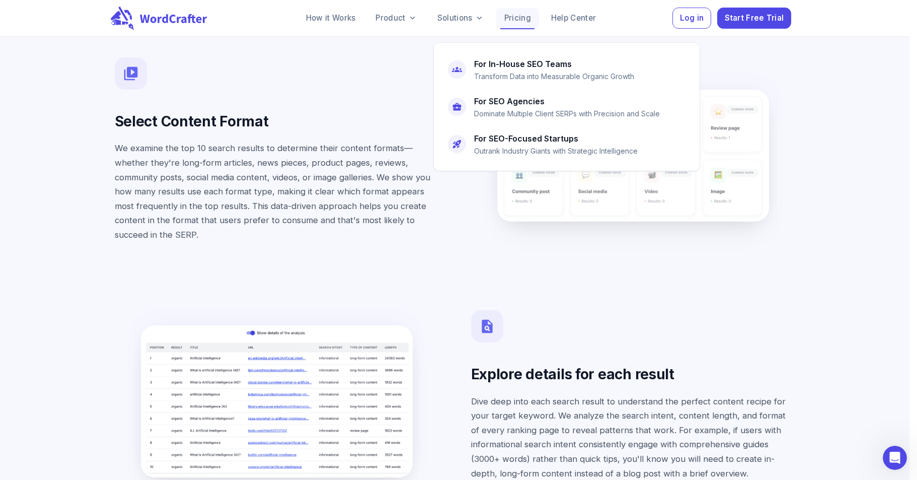 The width and height of the screenshot is (917, 480). I want to click on span: Log in, so click(692, 18).